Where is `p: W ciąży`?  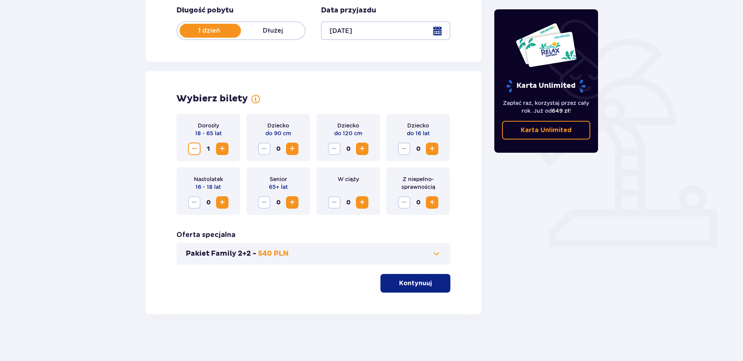
p: W ciąży is located at coordinates (348, 179).